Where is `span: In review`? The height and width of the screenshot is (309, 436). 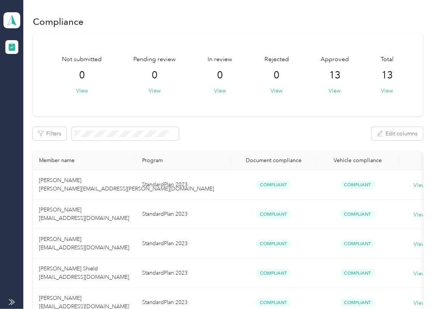 span: In review is located at coordinates (220, 60).